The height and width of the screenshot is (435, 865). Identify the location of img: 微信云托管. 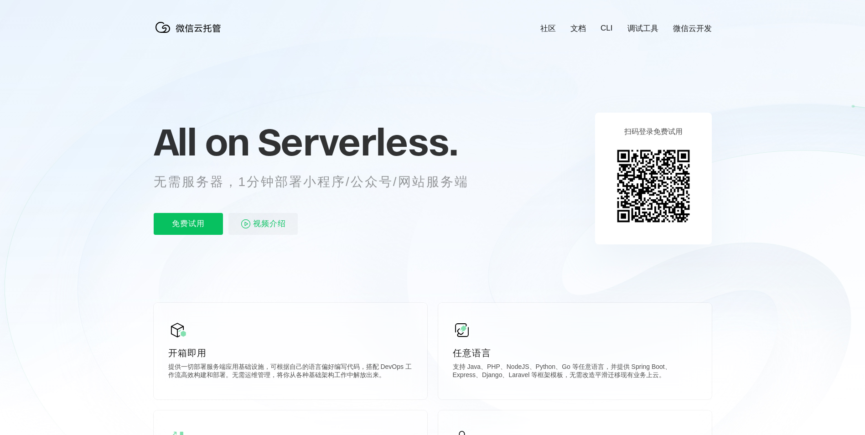
(190, 27).